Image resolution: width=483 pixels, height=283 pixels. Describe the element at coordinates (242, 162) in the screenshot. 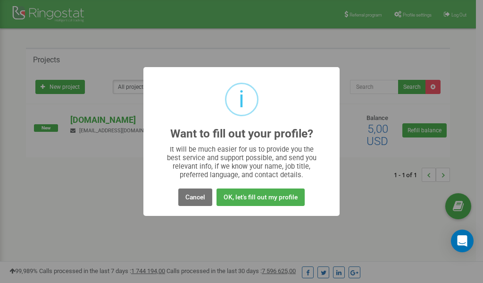

I see `div: It will be much easier for us to provide you the best service and support possible, and send you ...` at that location.